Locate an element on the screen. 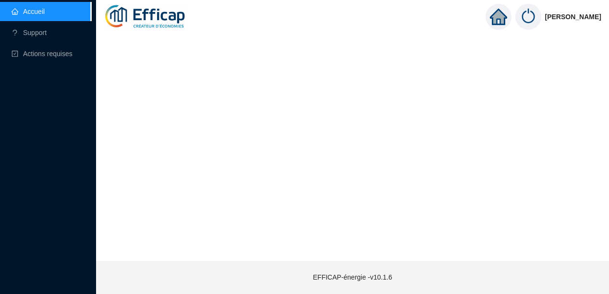 This screenshot has width=609, height=294. a: homeAccueil is located at coordinates (28, 12).